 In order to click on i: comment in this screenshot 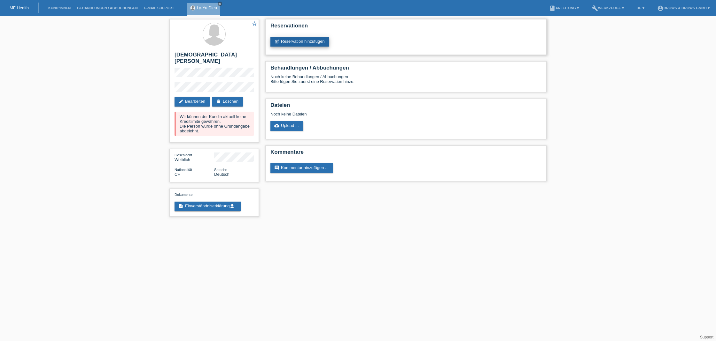, I will do `click(277, 168)`.